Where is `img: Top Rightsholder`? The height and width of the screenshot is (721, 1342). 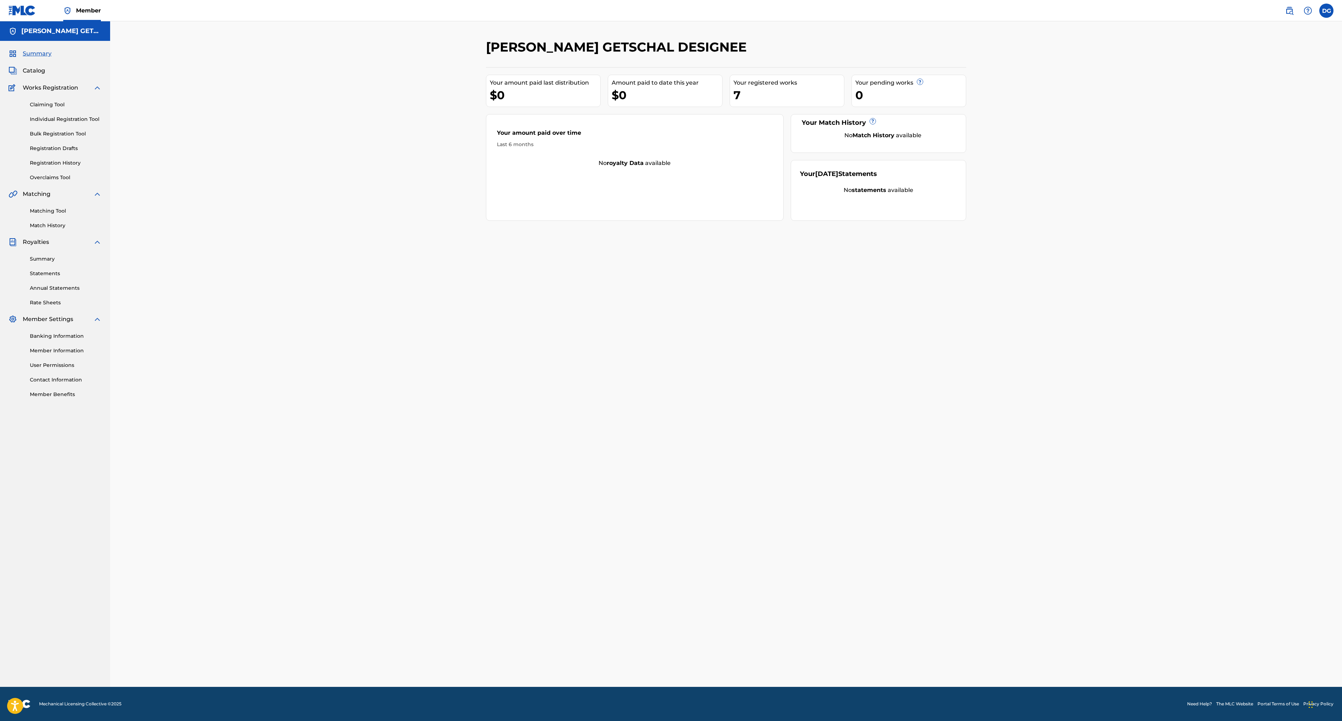 img: Top Rightsholder is located at coordinates (68, 11).